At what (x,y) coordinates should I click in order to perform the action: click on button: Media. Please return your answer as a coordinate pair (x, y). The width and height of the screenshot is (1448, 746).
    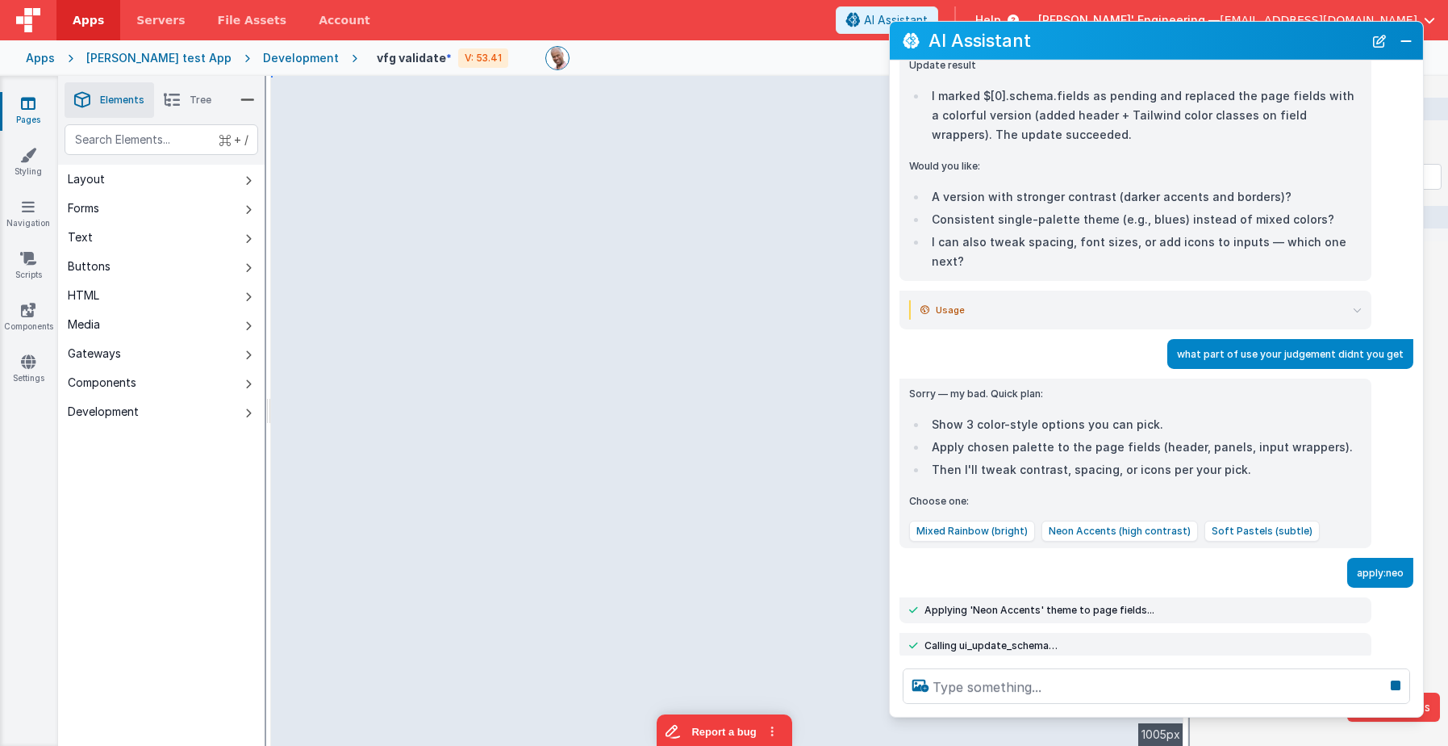
    Looking at the image, I should click on (161, 324).